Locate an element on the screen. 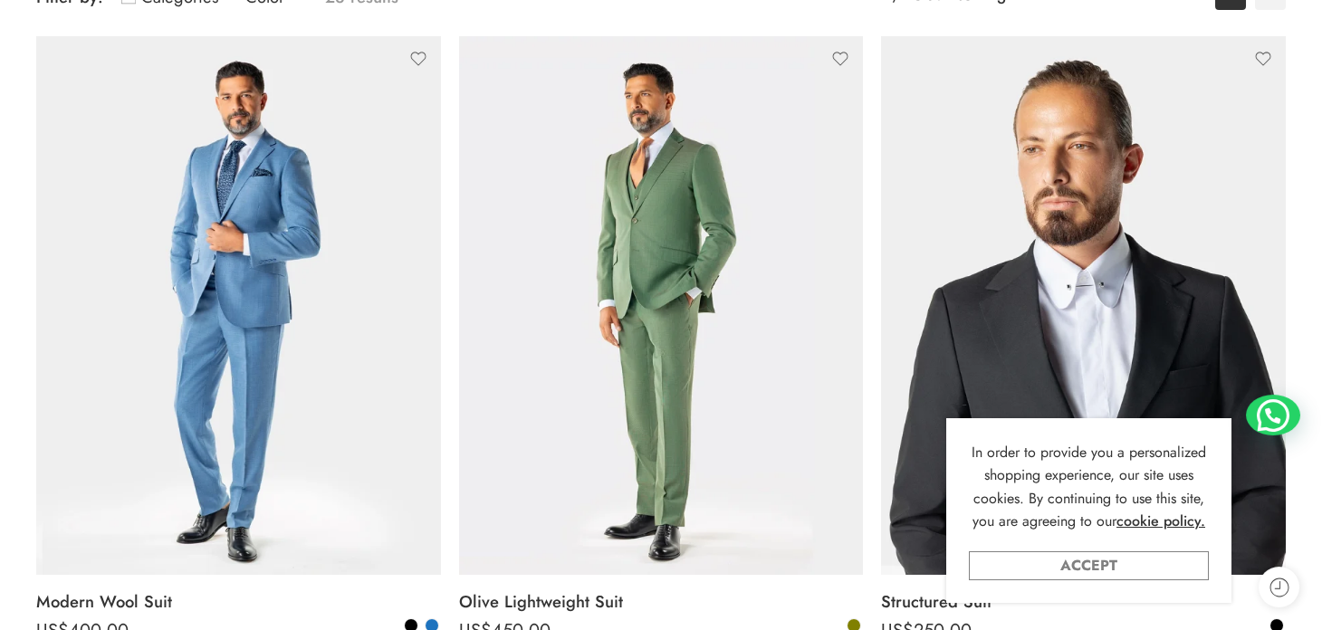 This screenshot has width=1322, height=630. a: cookie policy. is located at coordinates (1160, 521).